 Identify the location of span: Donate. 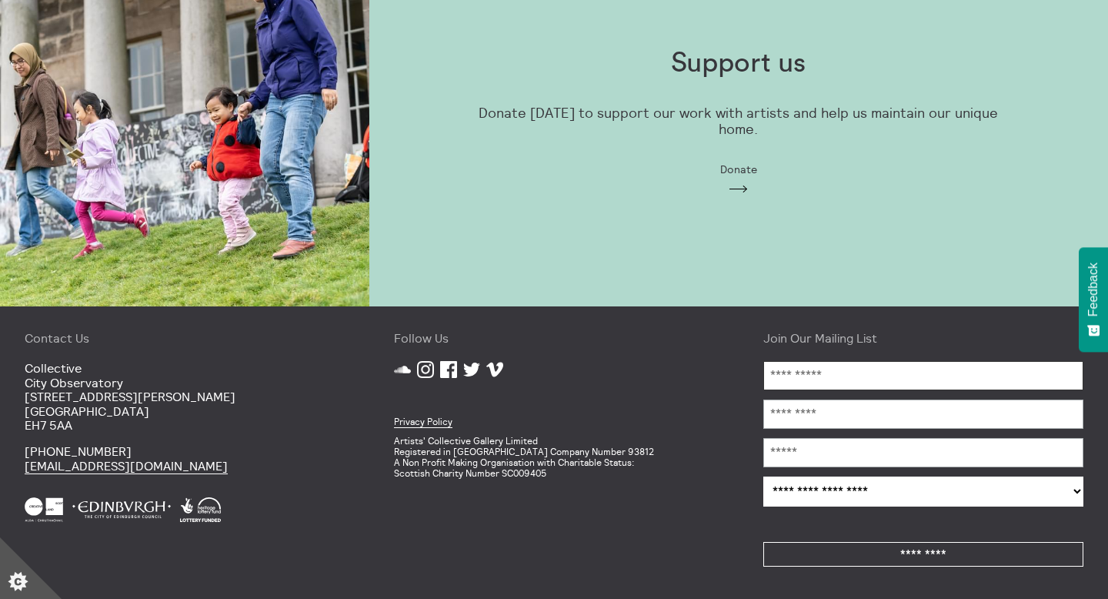
(739, 169).